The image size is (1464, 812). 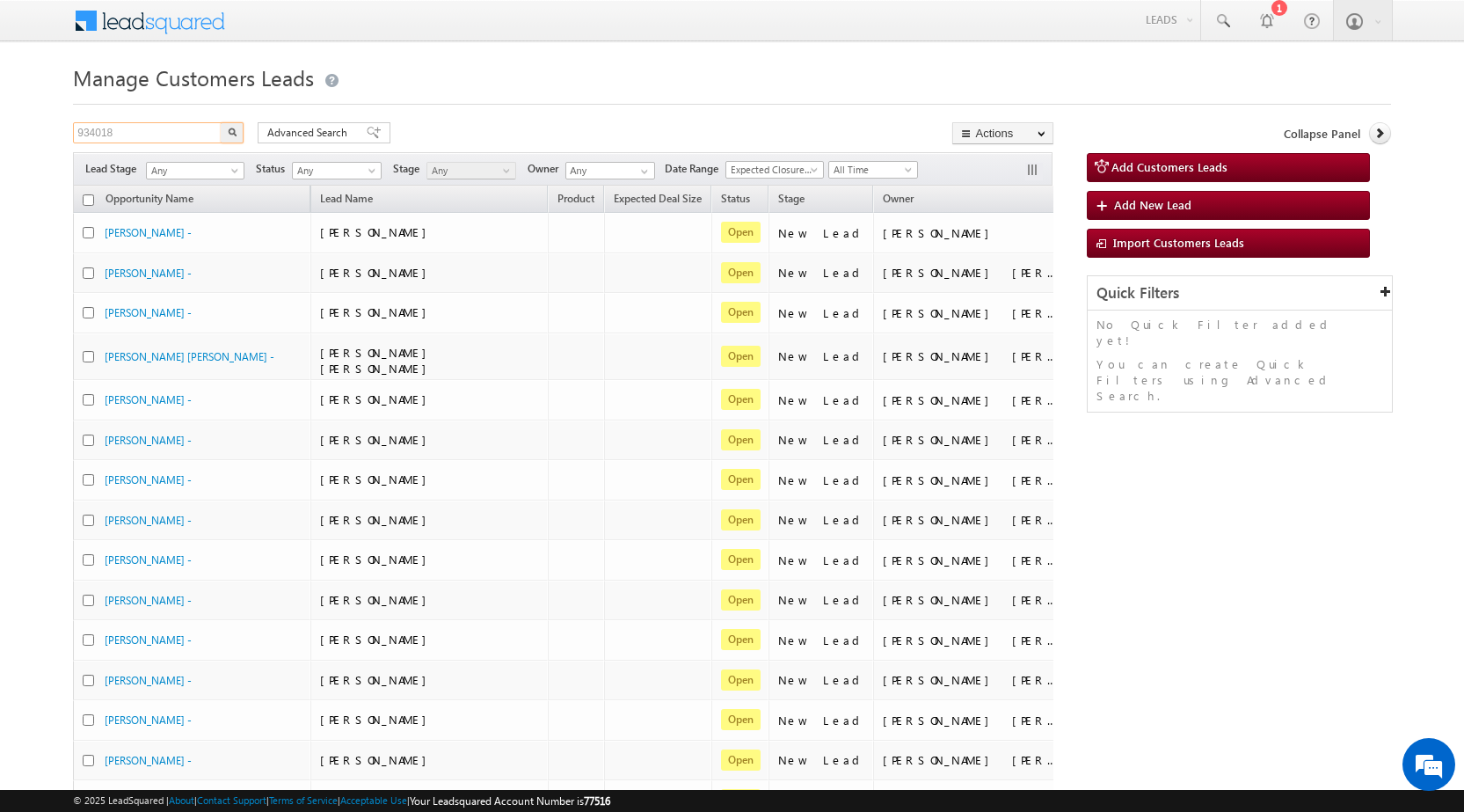 I want to click on span: © 2025 LeadSquared | | | | |, so click(x=341, y=800).